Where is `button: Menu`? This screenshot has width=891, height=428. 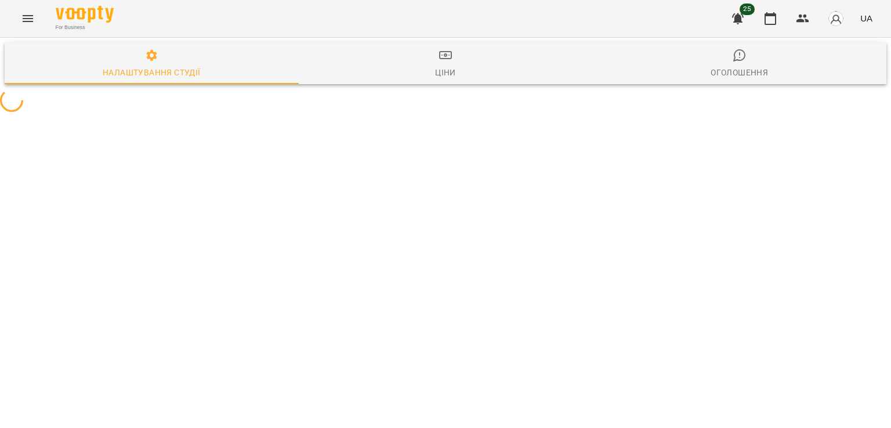 button: Menu is located at coordinates (28, 19).